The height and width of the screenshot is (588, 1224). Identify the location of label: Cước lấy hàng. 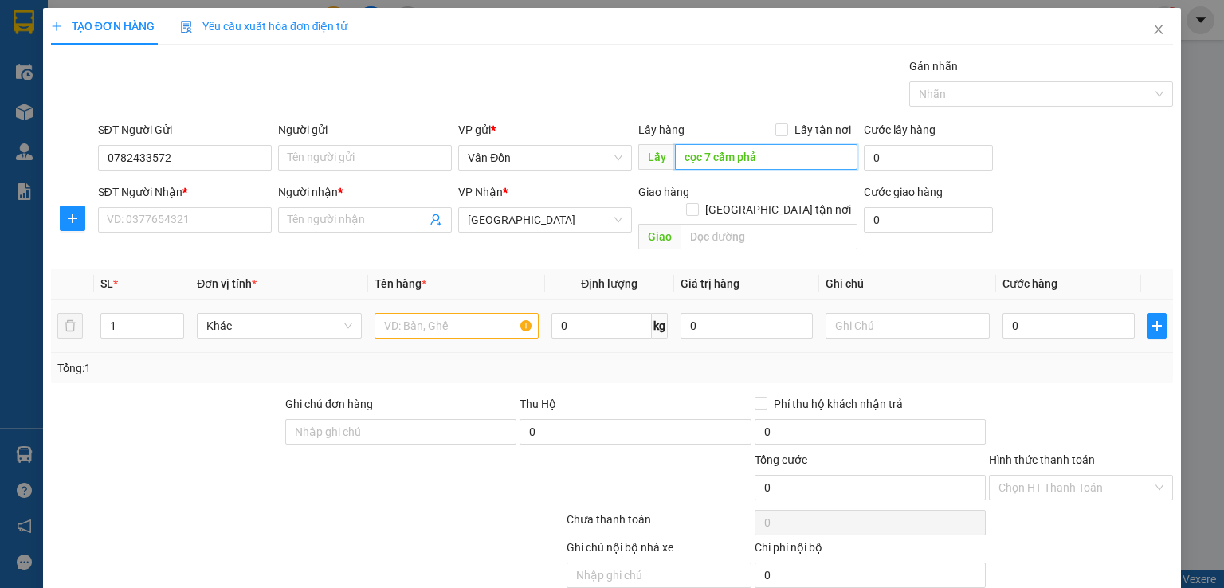
(900, 130).